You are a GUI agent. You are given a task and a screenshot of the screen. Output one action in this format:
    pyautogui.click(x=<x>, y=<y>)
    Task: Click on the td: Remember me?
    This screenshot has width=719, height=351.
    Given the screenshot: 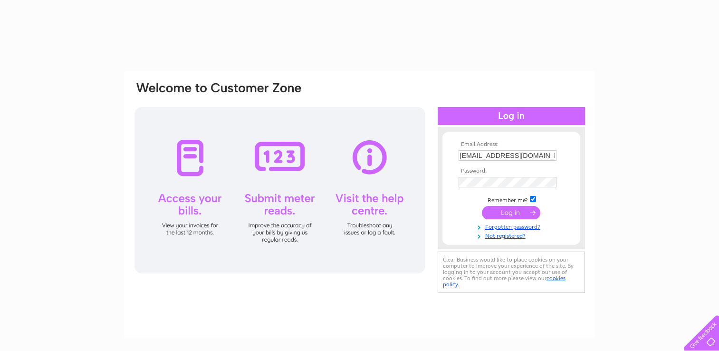 What is the action you would take?
    pyautogui.click(x=511, y=199)
    